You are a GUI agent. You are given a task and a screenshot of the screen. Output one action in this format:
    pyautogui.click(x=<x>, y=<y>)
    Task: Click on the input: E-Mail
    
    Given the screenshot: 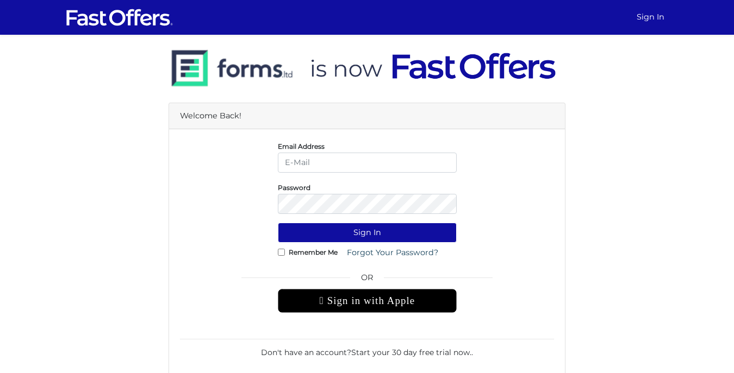 What is the action you would take?
    pyautogui.click(x=367, y=163)
    